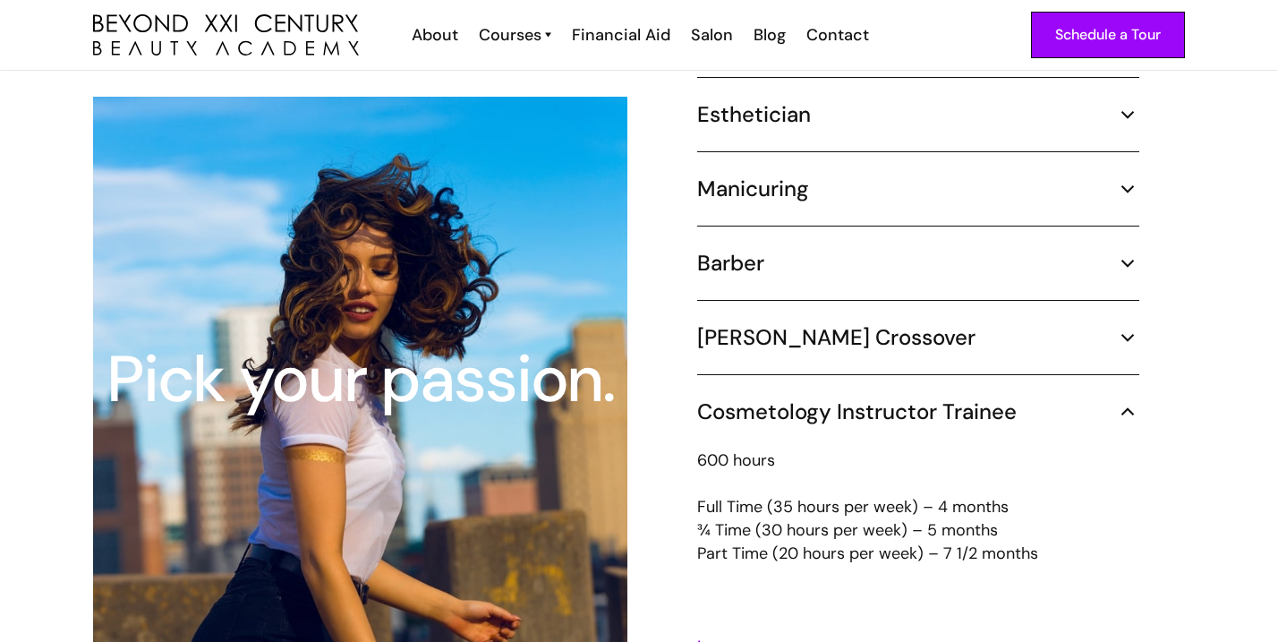  What do you see at coordinates (226, 35) in the screenshot?
I see `img: beyond 21st century beauty academy logo` at bounding box center [226, 35].